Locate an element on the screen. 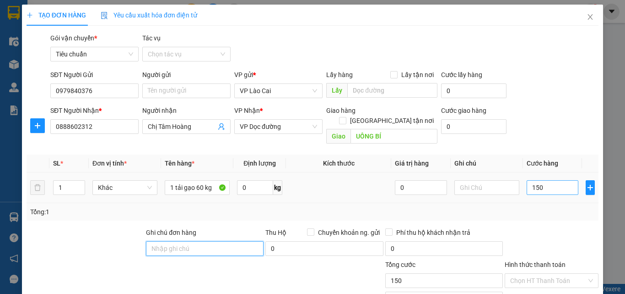 The width and height of the screenshot is (625, 294). span: Đơn vị tính is located at coordinates (109, 163).